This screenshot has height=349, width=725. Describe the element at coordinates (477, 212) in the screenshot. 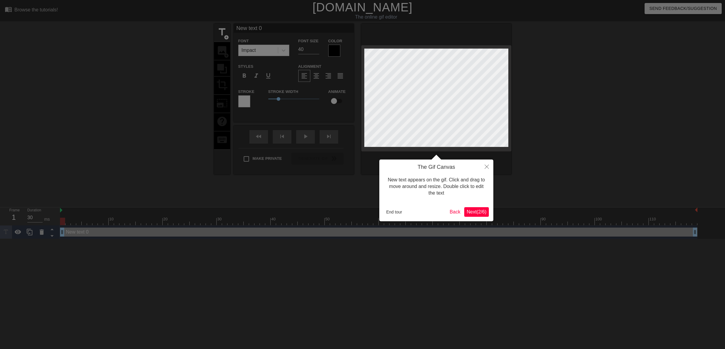

I see `button: Next` at that location.